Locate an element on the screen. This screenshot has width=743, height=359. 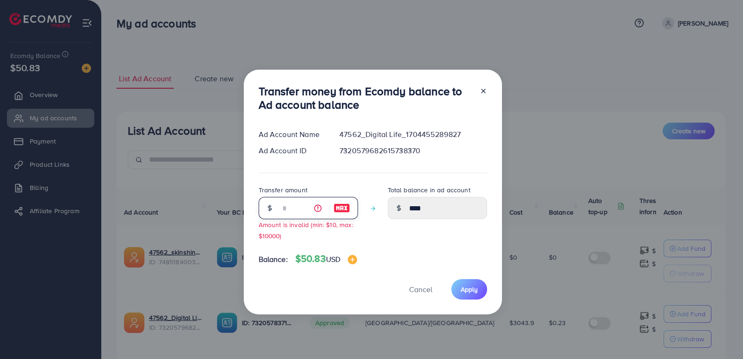
button: Cancel is located at coordinates (421, 289).